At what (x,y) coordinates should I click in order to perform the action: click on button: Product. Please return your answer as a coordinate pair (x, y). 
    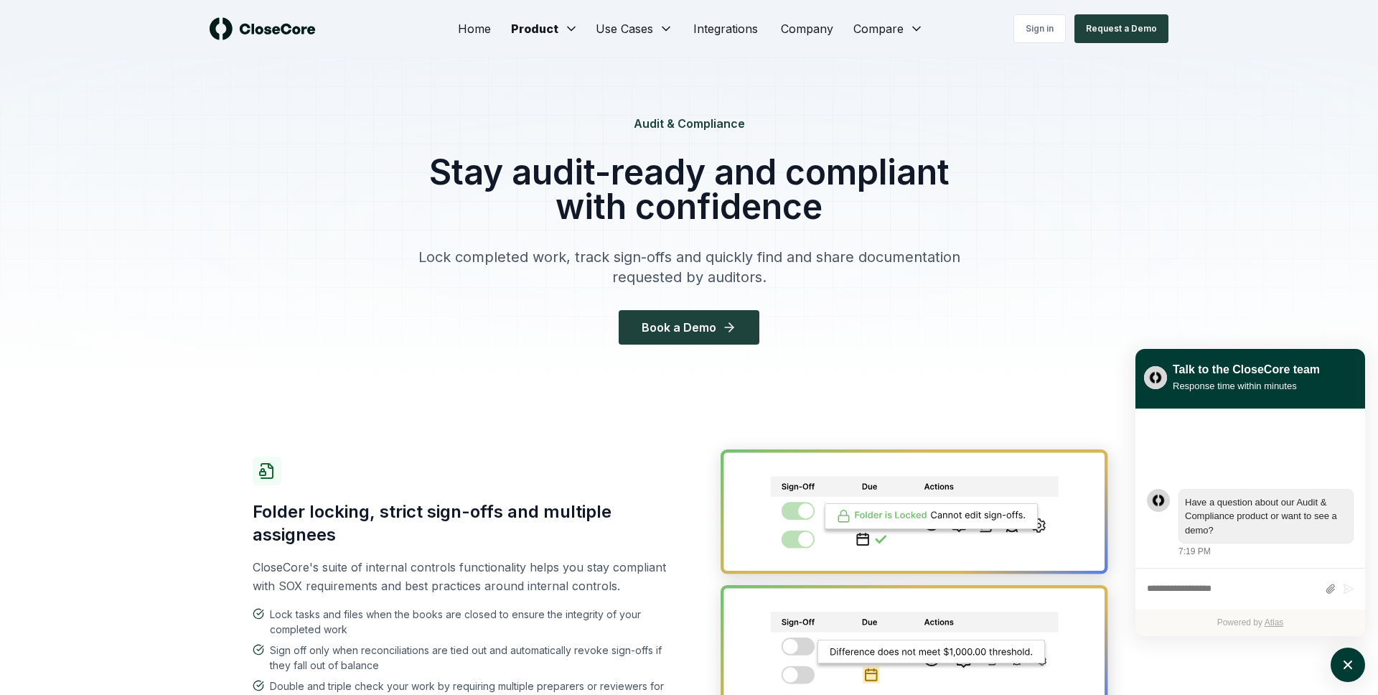
    Looking at the image, I should click on (545, 29).